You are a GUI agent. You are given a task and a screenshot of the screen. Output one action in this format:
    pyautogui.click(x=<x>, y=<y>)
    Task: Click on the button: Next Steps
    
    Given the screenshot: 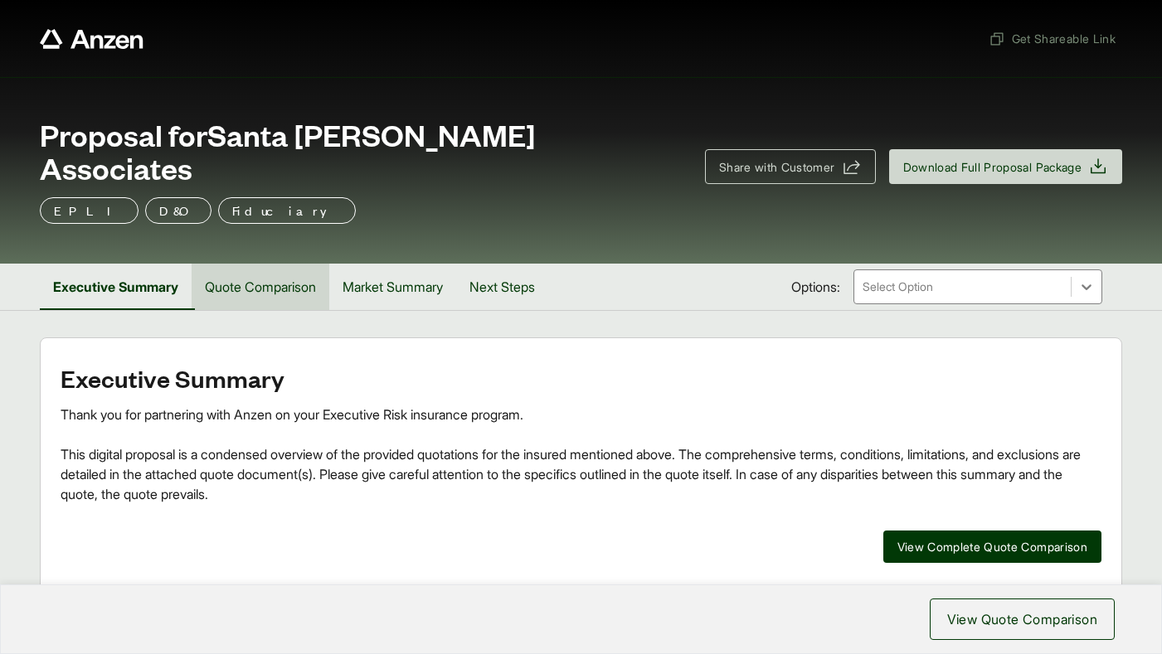 What is the action you would take?
    pyautogui.click(x=502, y=287)
    